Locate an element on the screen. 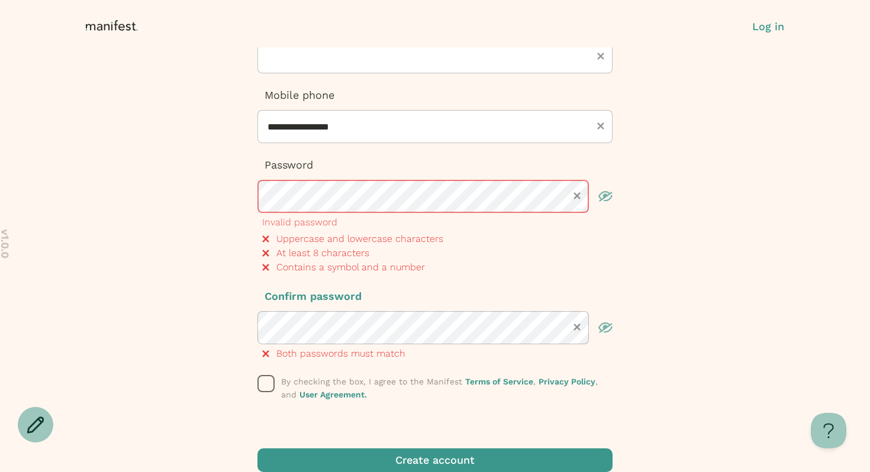  button: Log in is located at coordinates (768, 27).